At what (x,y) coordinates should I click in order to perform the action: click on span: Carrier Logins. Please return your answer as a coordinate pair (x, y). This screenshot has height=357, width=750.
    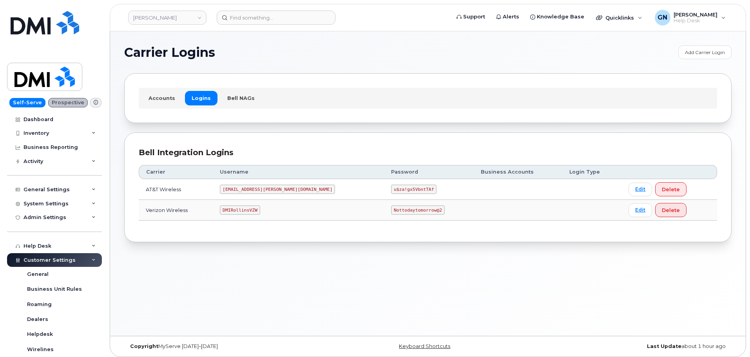
    Looking at the image, I should click on (170, 53).